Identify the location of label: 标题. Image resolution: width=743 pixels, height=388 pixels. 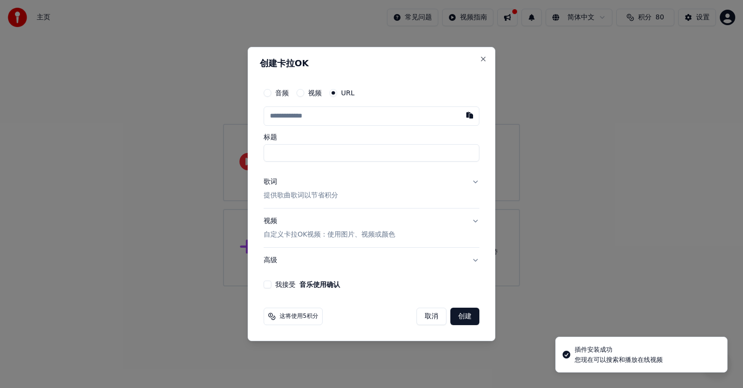
(372, 137).